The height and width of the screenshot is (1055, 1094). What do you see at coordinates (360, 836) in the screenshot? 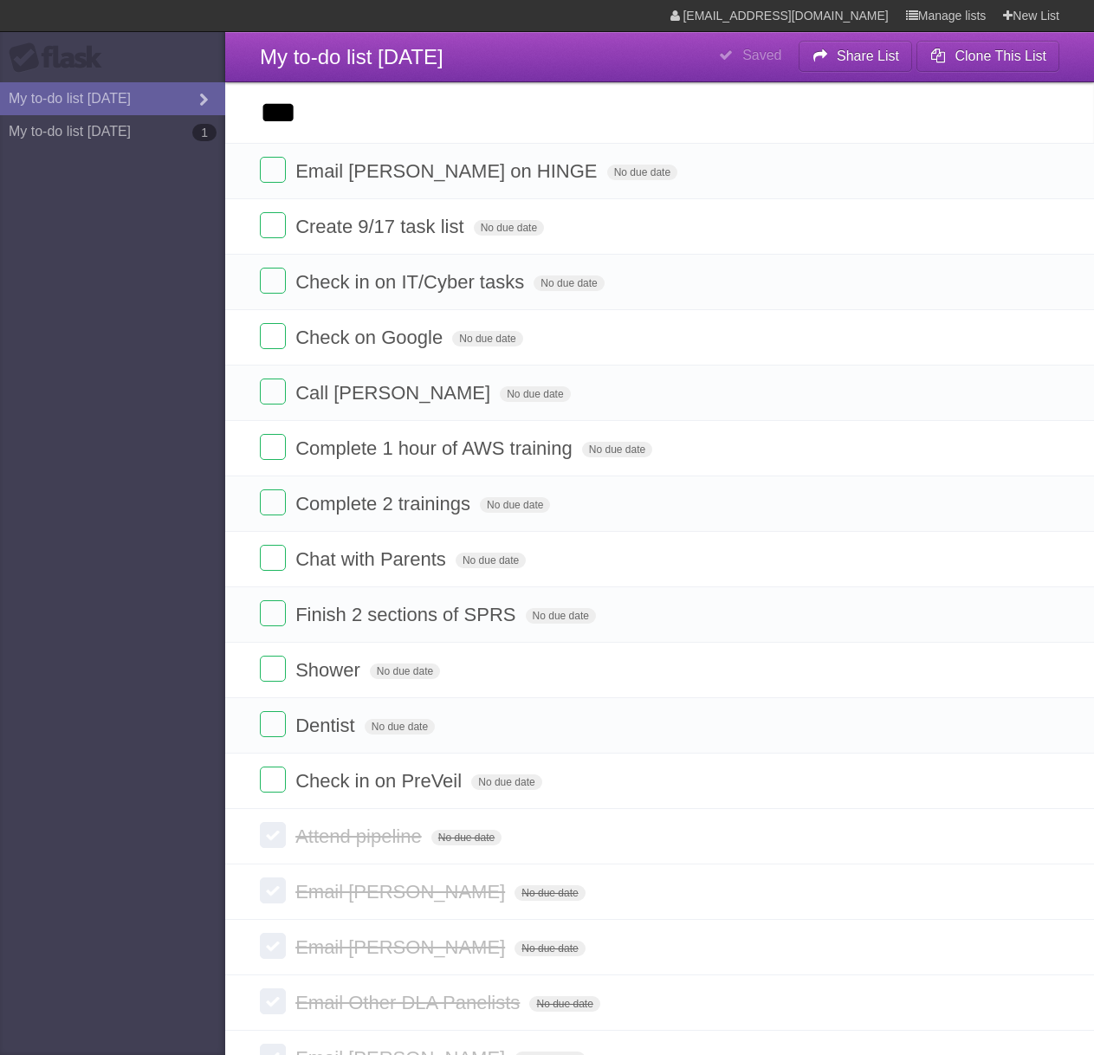
I see `span: Attend pipeline` at bounding box center [360, 836].